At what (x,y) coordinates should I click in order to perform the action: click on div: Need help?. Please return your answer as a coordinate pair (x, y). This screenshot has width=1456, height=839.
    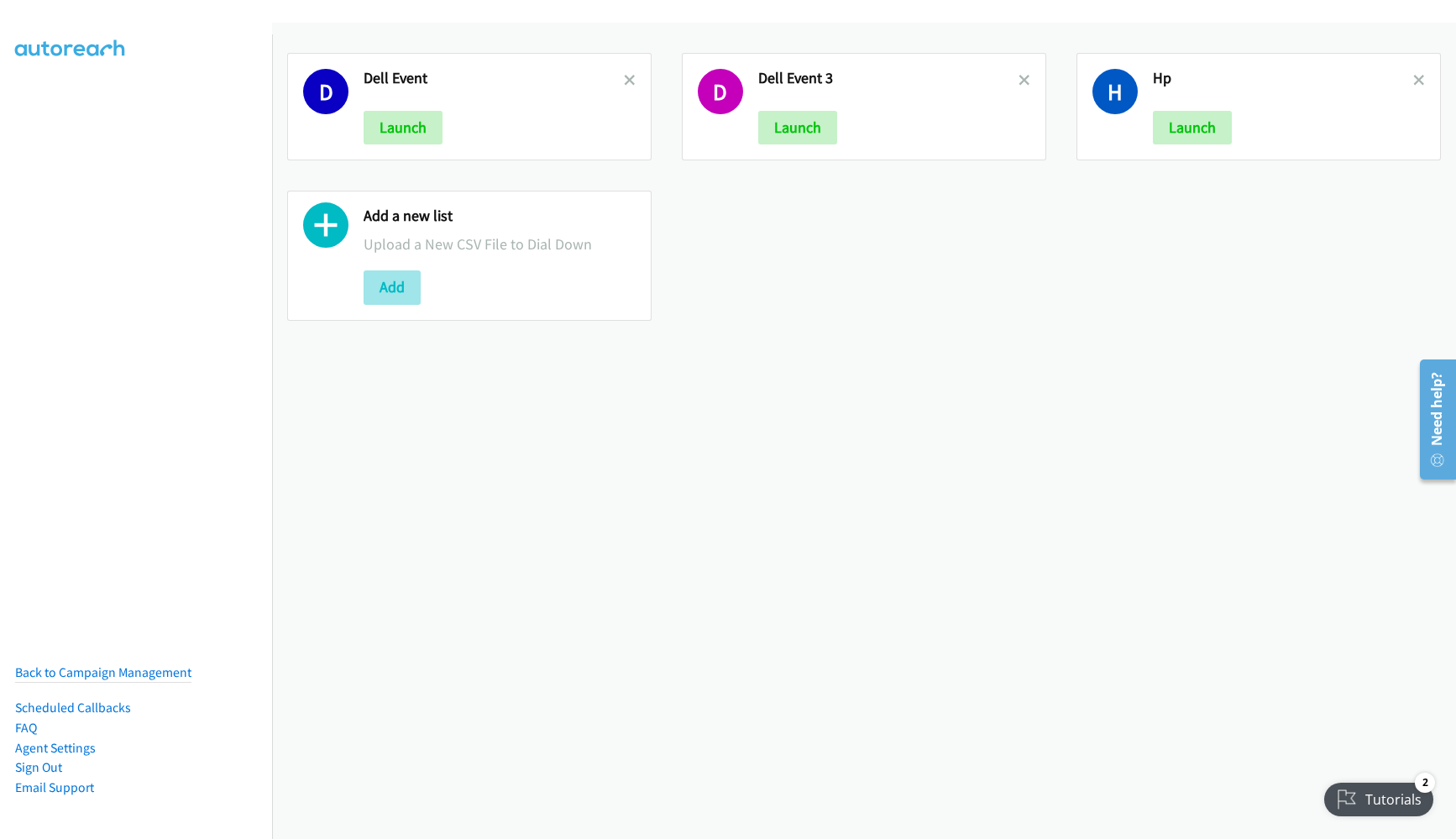
    Looking at the image, I should click on (30, 56).